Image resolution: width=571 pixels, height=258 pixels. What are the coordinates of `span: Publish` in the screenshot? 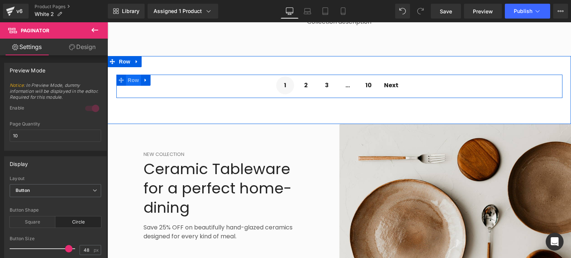 It's located at (523, 11).